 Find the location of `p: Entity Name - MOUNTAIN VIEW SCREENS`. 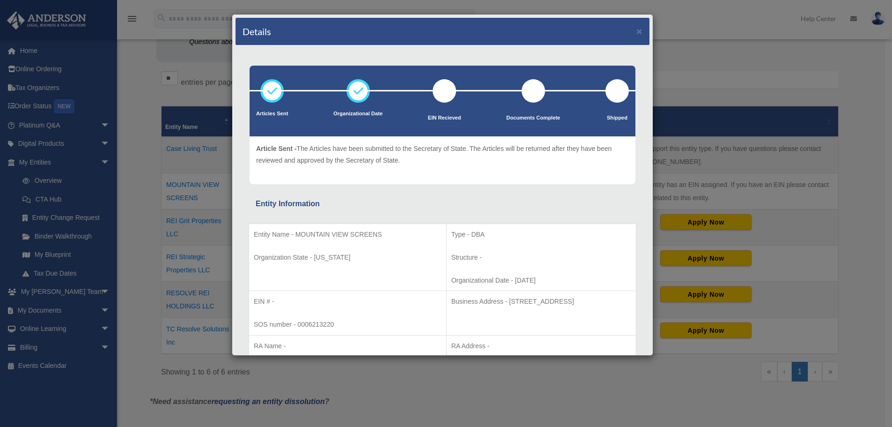

p: Entity Name - MOUNTAIN VIEW SCREENS is located at coordinates (348, 234).